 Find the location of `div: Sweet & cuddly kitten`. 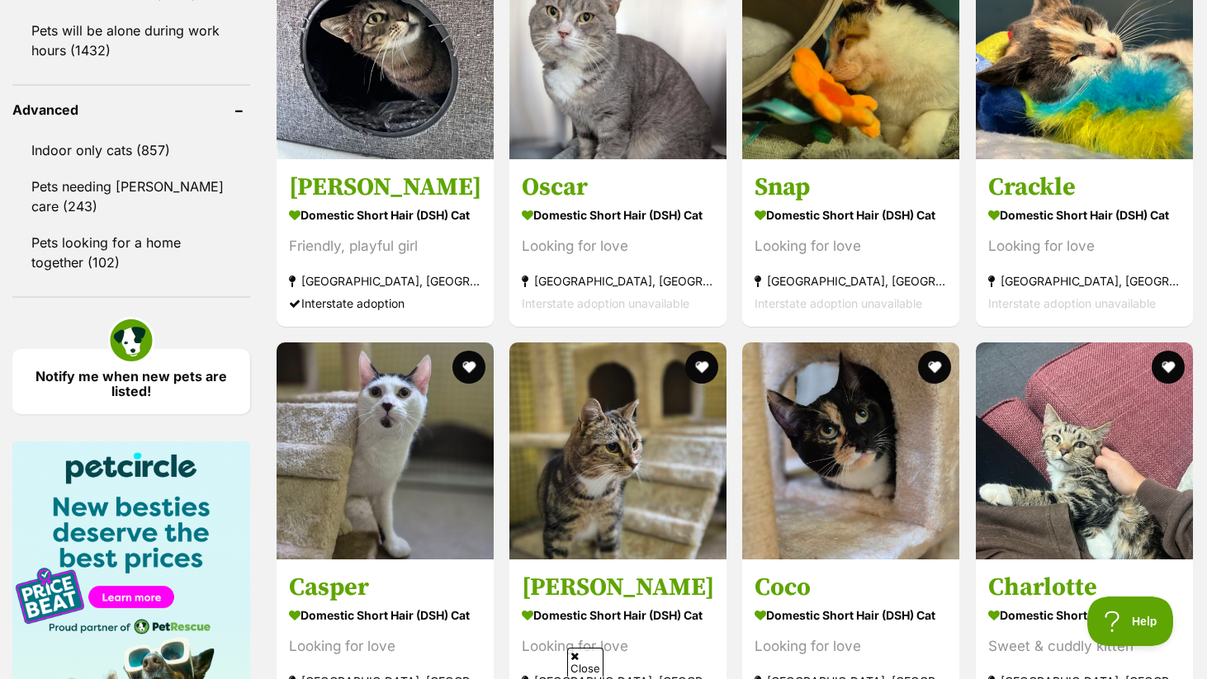

div: Sweet & cuddly kitten is located at coordinates (1084, 646).